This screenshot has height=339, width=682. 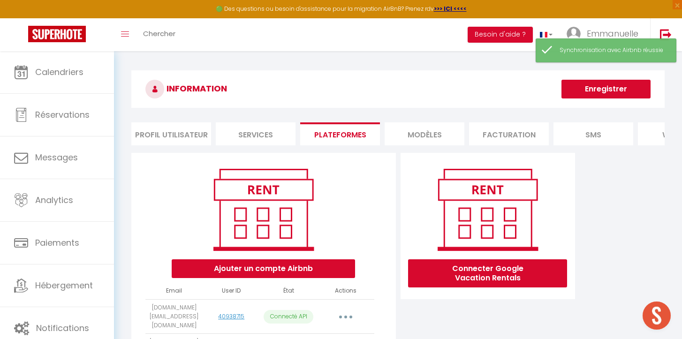 What do you see at coordinates (288, 317) in the screenshot?
I see `p: Connecté API` at bounding box center [288, 317].